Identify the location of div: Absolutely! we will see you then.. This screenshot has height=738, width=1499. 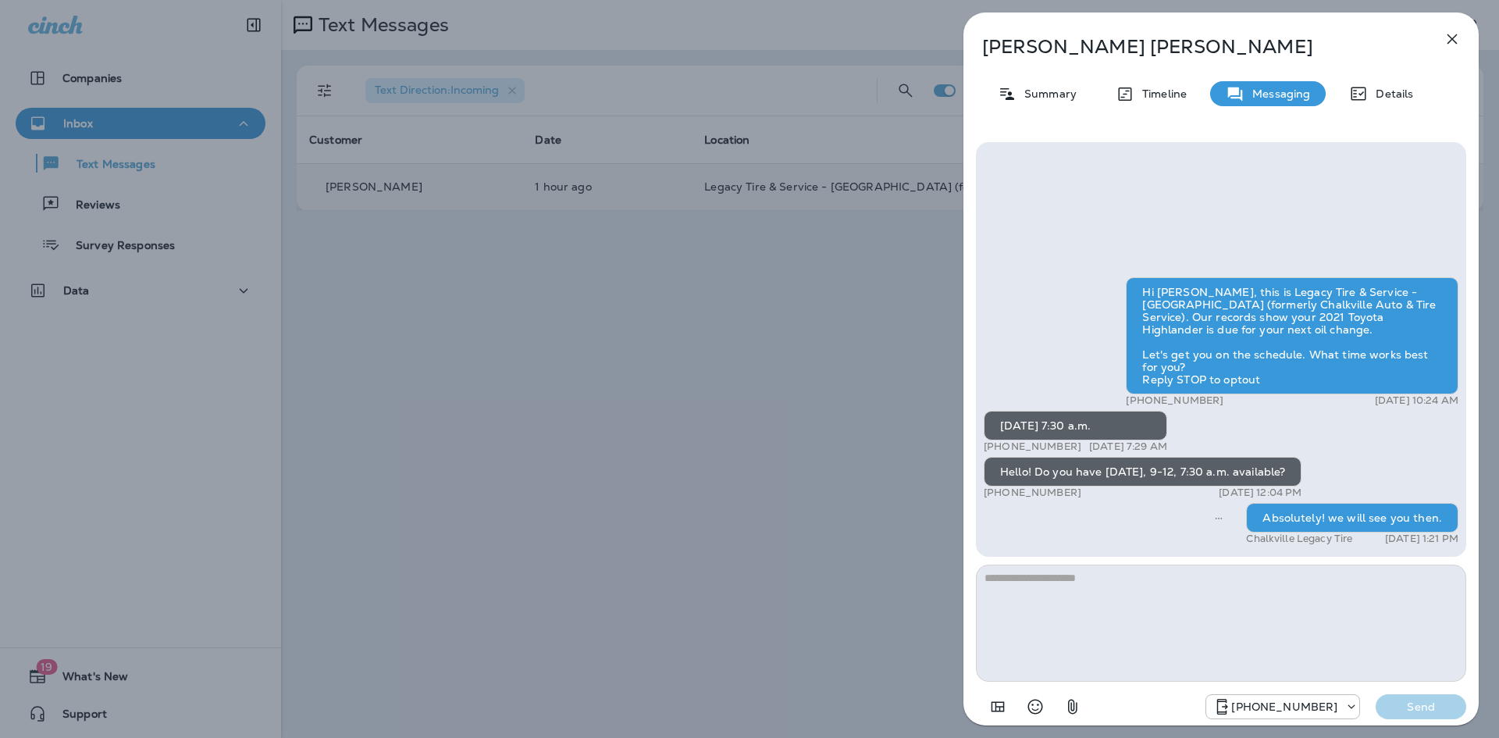
(1352, 518).